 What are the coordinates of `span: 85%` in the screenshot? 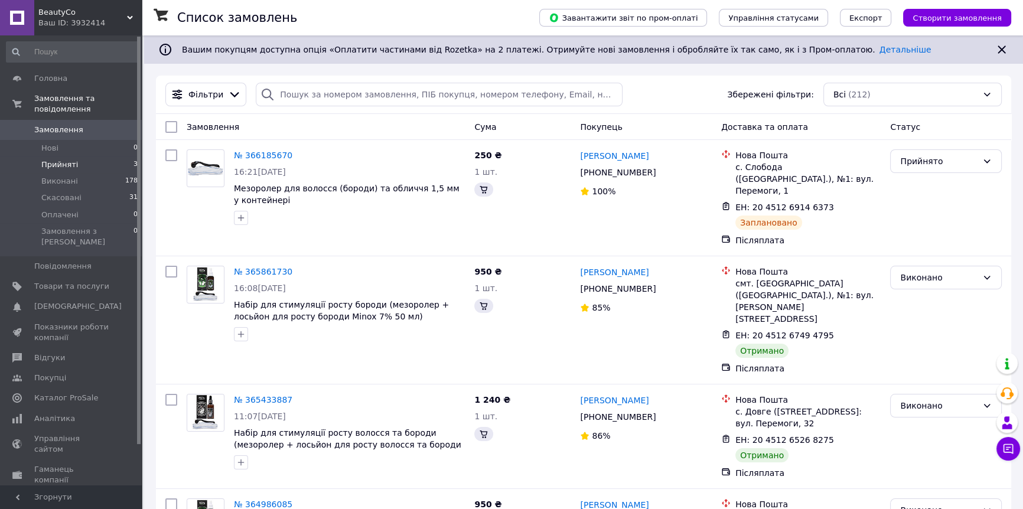 It's located at (601, 308).